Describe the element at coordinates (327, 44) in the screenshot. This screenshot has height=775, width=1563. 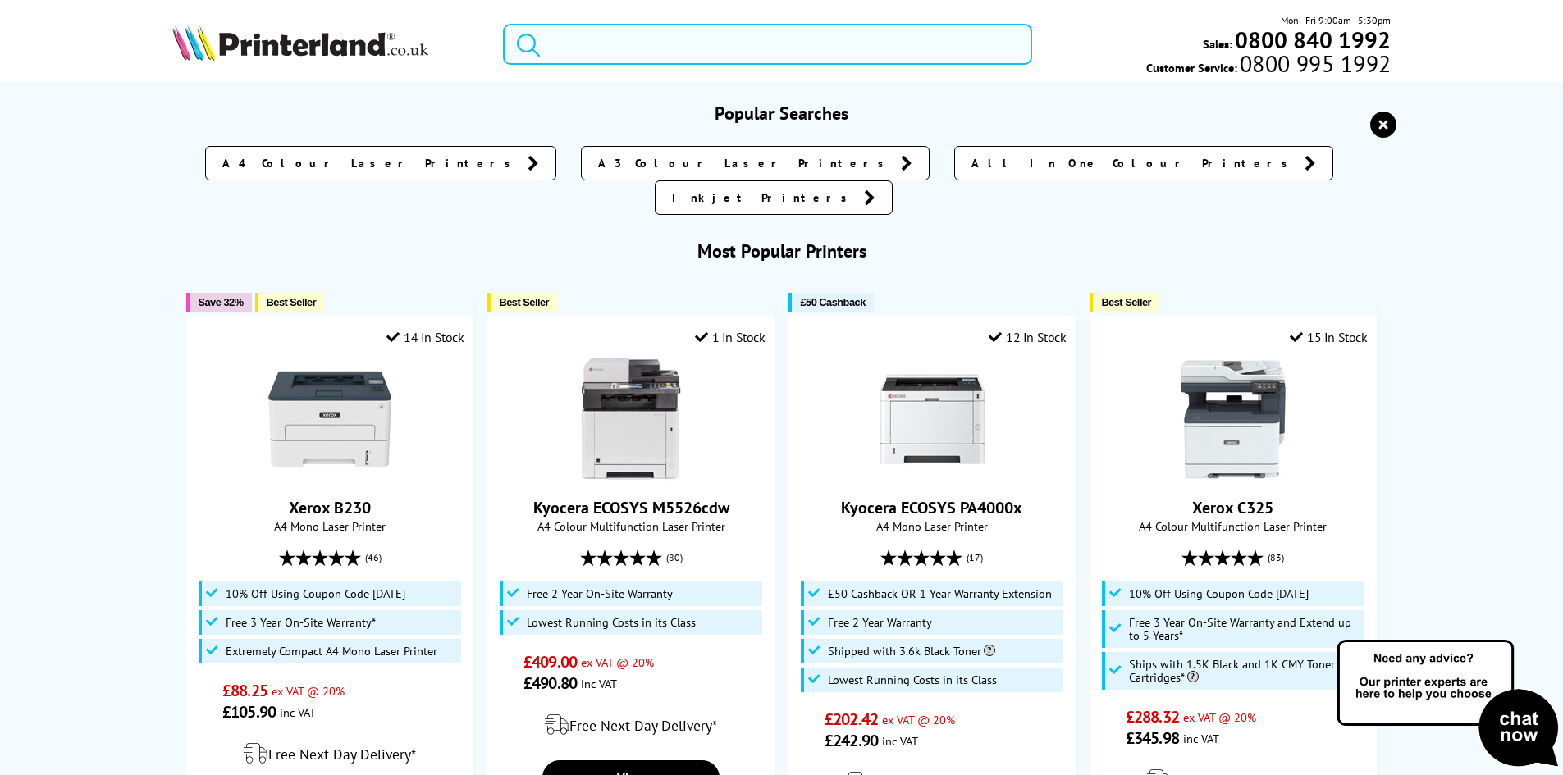
I see `a: Printerland Logo` at that location.